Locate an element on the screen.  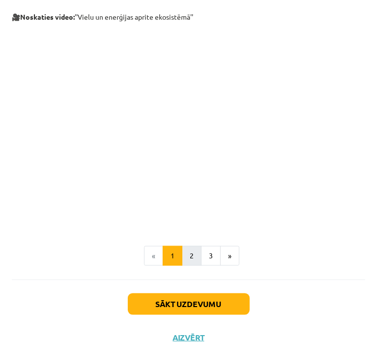
strong: Noskaties video: is located at coordinates (47, 17).